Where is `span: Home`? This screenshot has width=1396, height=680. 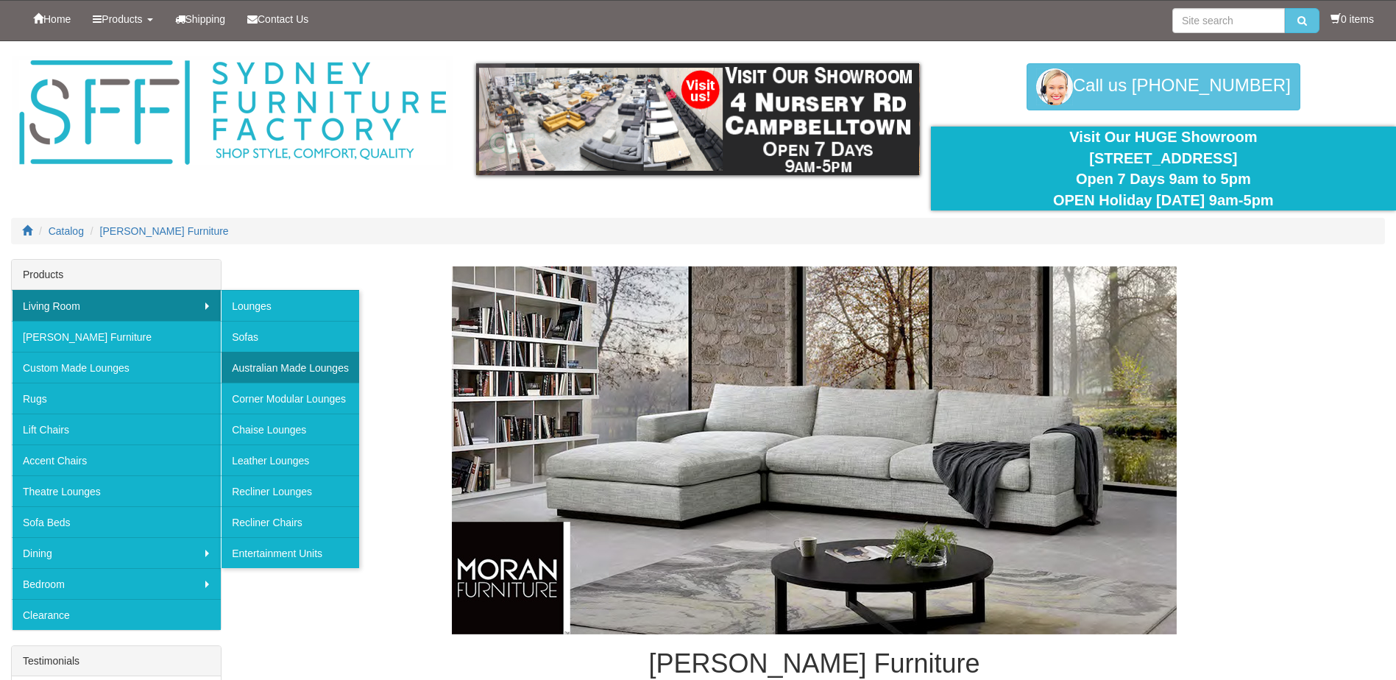
span: Home is located at coordinates (57, 19).